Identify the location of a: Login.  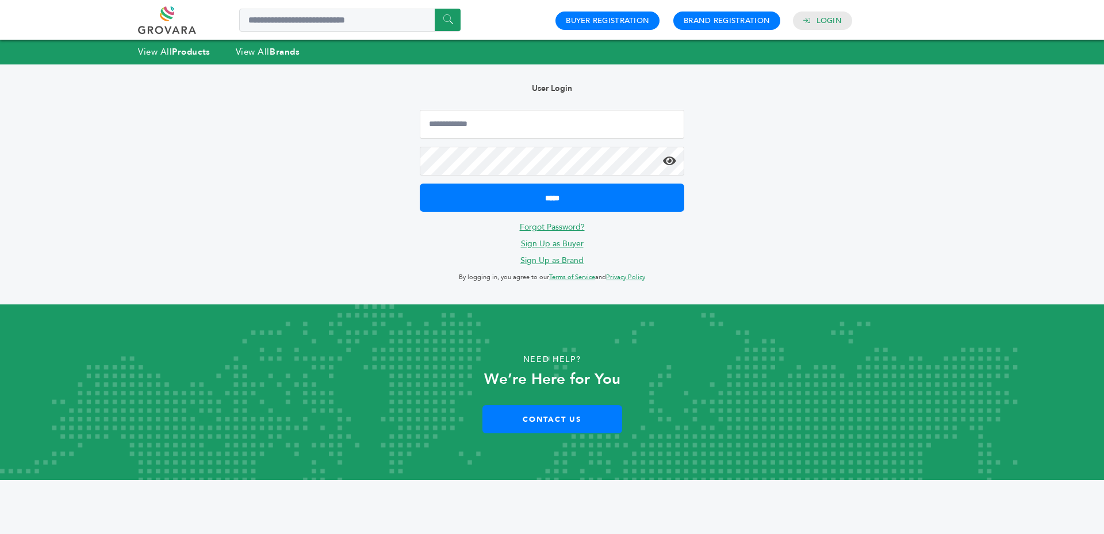
(829, 21).